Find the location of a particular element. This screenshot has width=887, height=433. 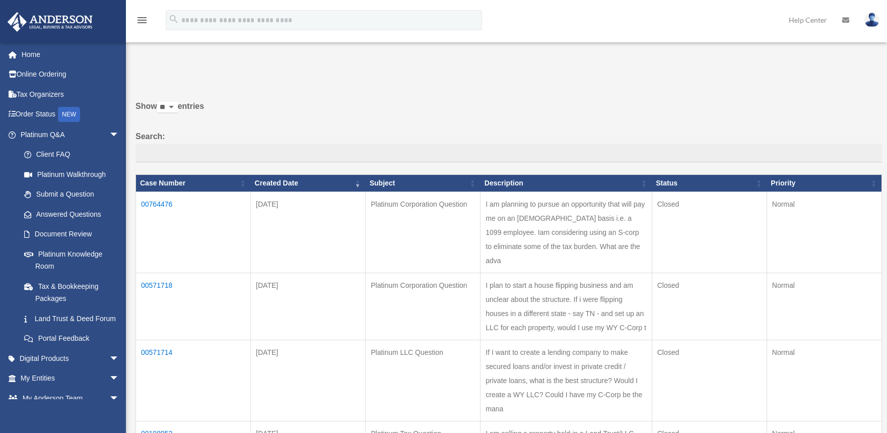

a: Tax Organizers is located at coordinates (70, 94).